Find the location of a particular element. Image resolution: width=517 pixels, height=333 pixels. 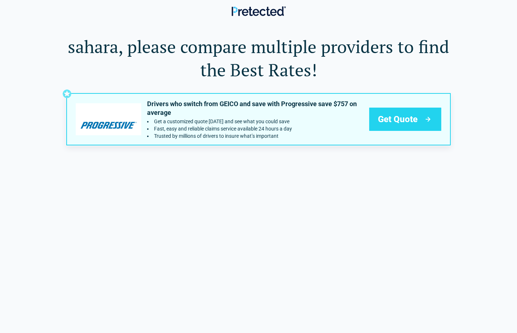

li: Fast, easy and reliable claims service available 24 hours a day is located at coordinates (255, 129).